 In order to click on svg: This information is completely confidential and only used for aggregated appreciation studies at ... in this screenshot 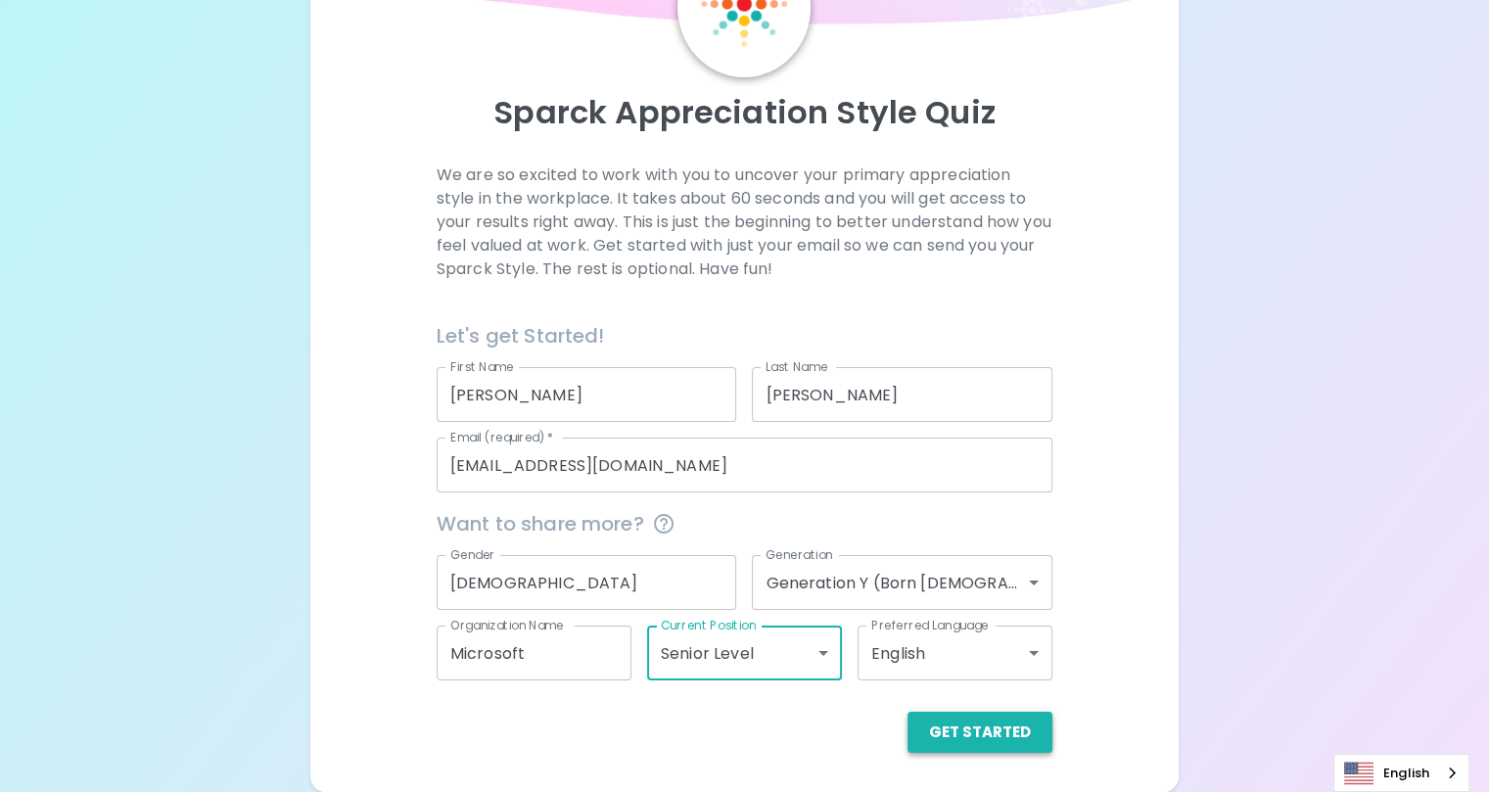, I will do `click(664, 524)`.